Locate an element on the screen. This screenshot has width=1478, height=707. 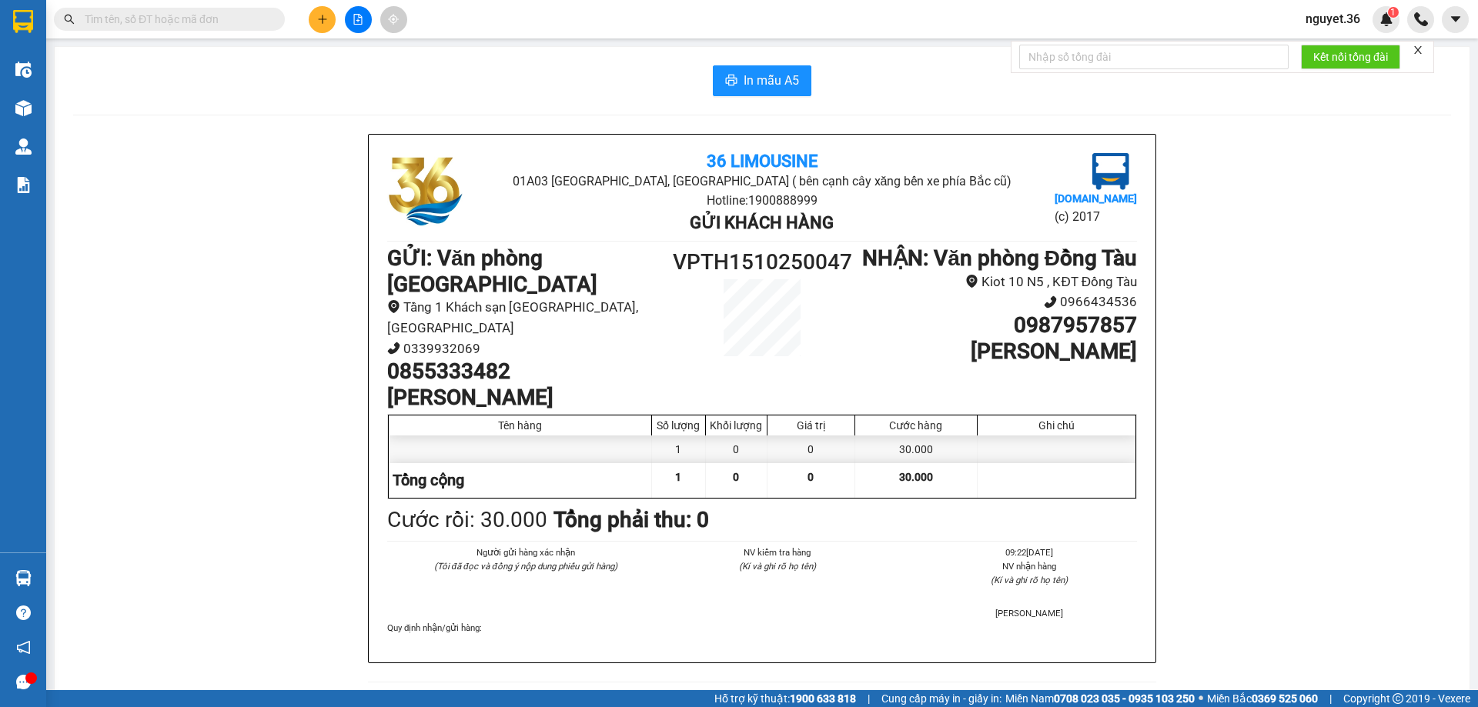
b: 36 Limousine is located at coordinates (762, 161).